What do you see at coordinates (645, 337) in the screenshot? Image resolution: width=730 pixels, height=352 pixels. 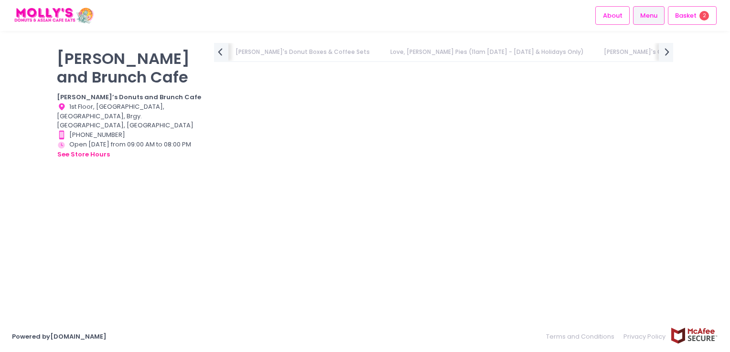 I see `a: Privacy Policy` at bounding box center [645, 337].